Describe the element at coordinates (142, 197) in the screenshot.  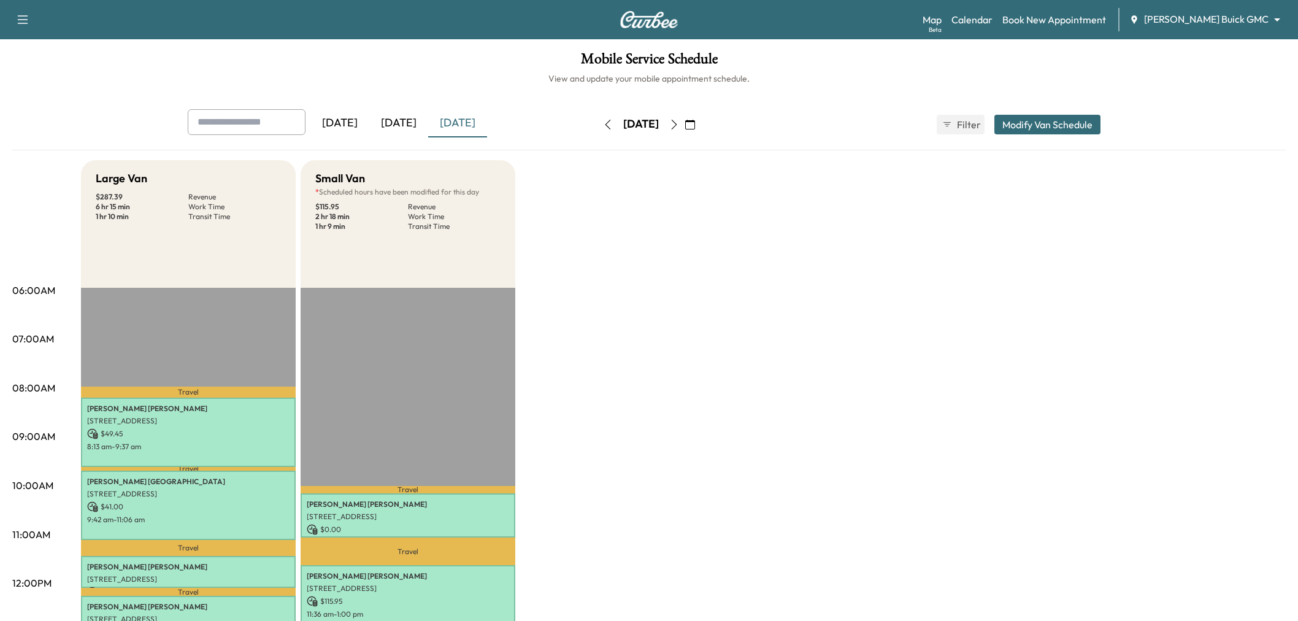
I see `p: $ 287.39` at that location.